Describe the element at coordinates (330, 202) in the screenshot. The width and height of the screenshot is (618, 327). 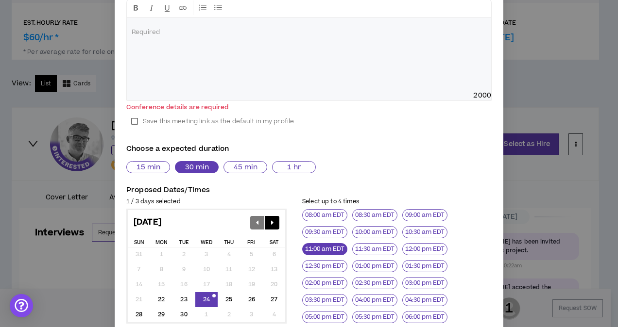
I see `small: Select up to 4 times` at that location.